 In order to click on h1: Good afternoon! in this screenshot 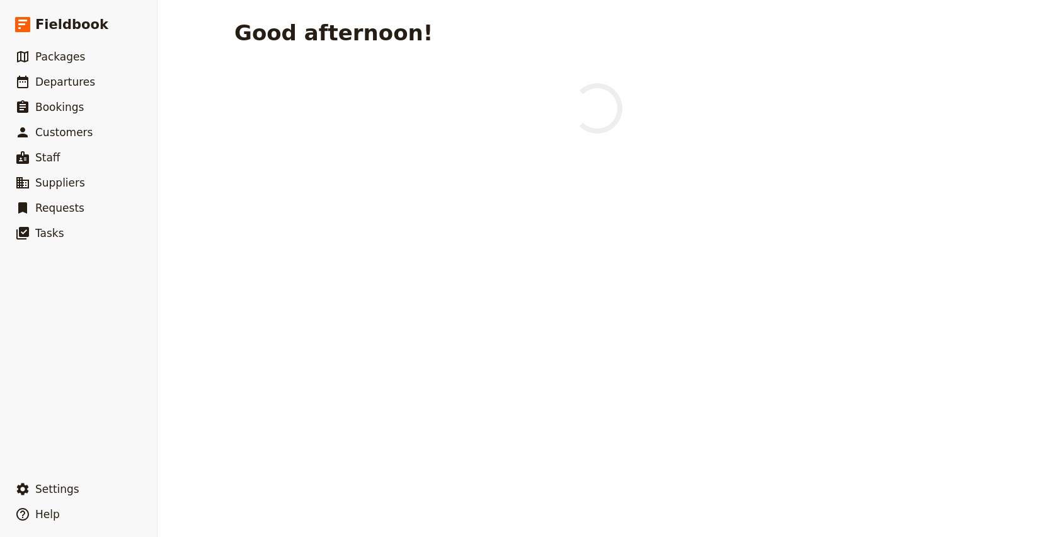, I will do `click(333, 33)`.